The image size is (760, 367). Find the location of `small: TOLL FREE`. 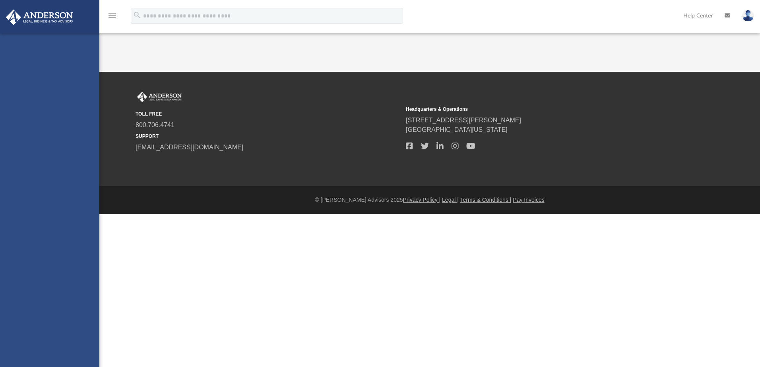

small: TOLL FREE is located at coordinates (268, 114).